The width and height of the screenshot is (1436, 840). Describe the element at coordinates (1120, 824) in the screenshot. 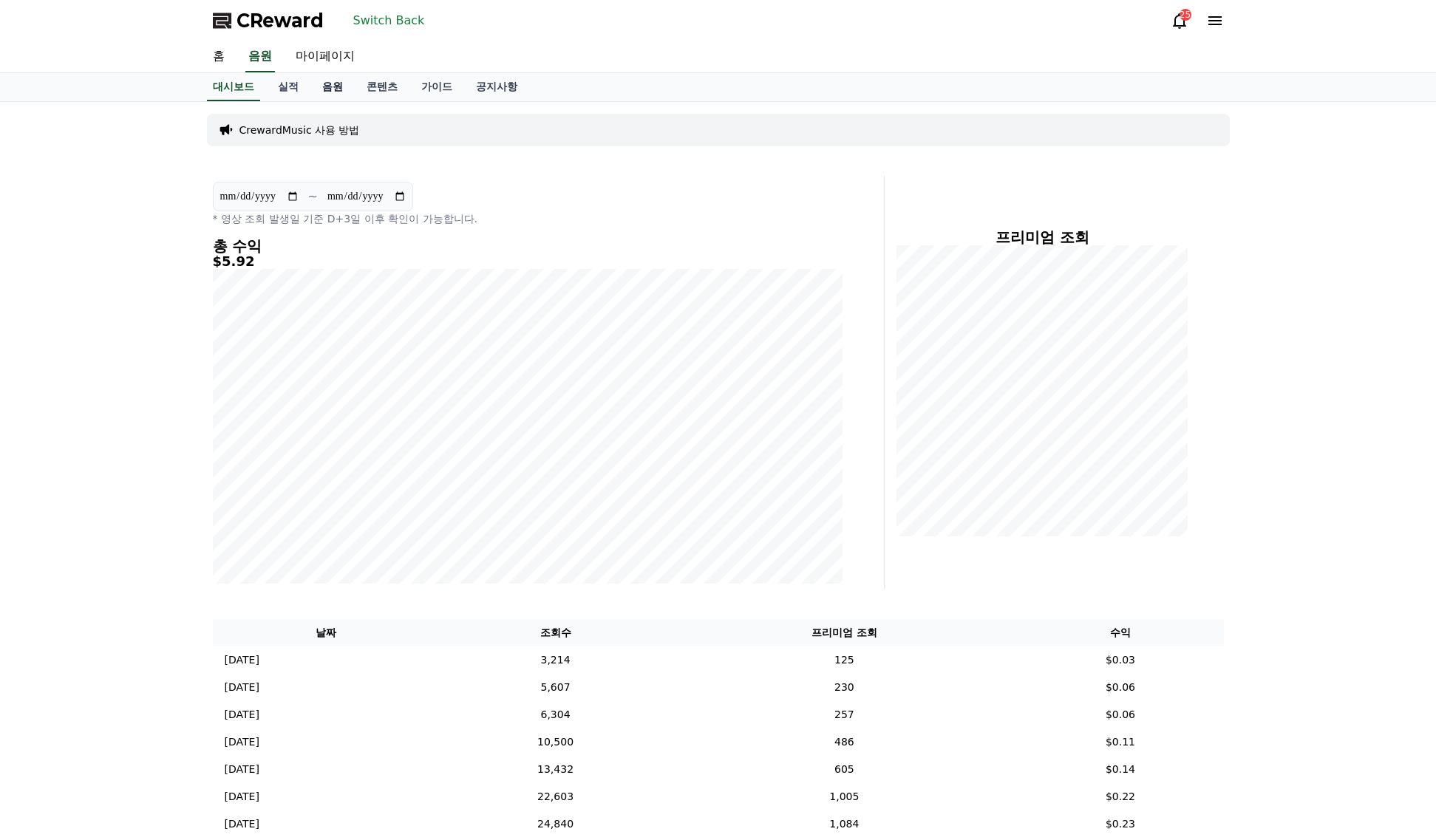

I see `td: $0.23` at that location.